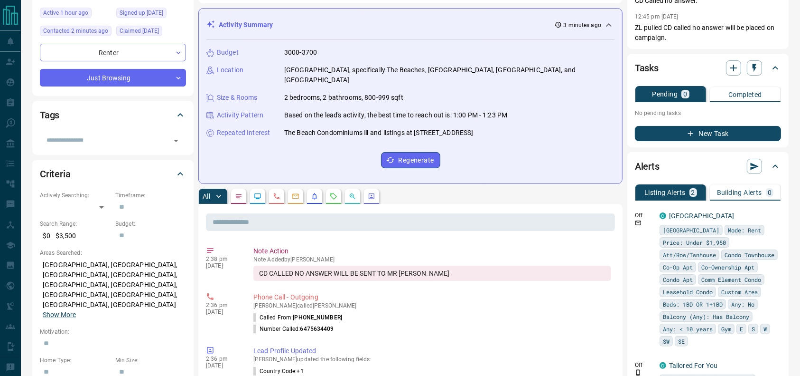 The width and height of the screenshot is (800, 376). I want to click on p: No pending tasks, so click(708, 113).